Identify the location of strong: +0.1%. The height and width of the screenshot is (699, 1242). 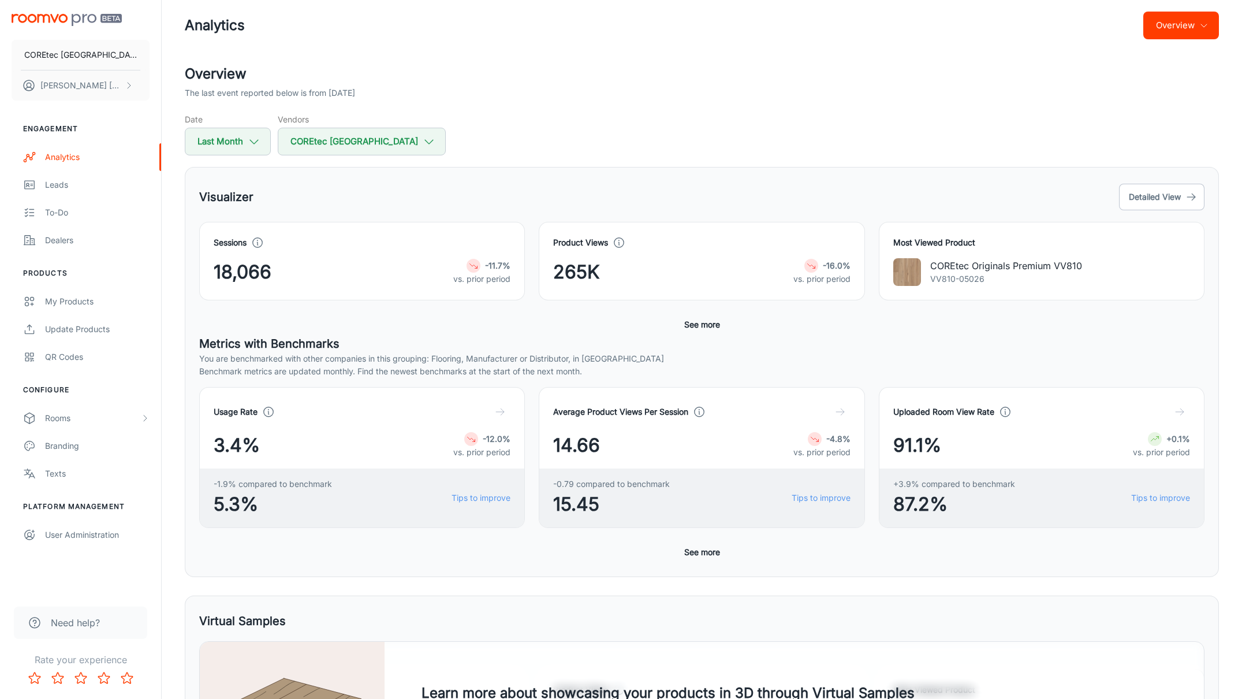
(1178, 438).